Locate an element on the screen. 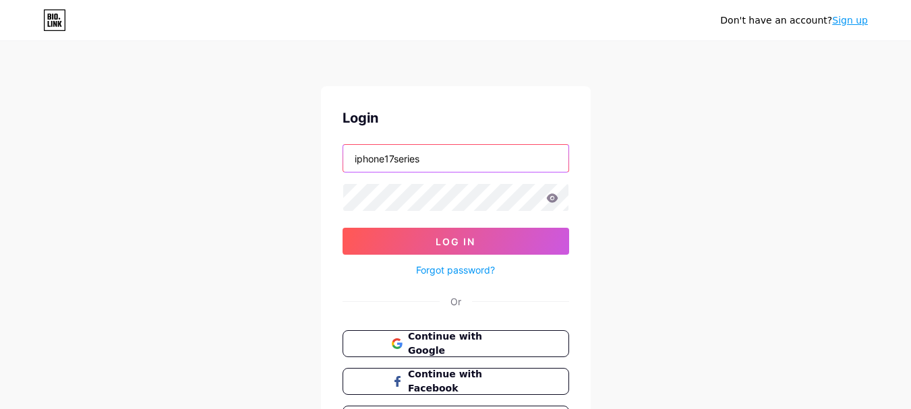 This screenshot has height=409, width=911. button: Continue with Facebook is located at coordinates (456, 382).